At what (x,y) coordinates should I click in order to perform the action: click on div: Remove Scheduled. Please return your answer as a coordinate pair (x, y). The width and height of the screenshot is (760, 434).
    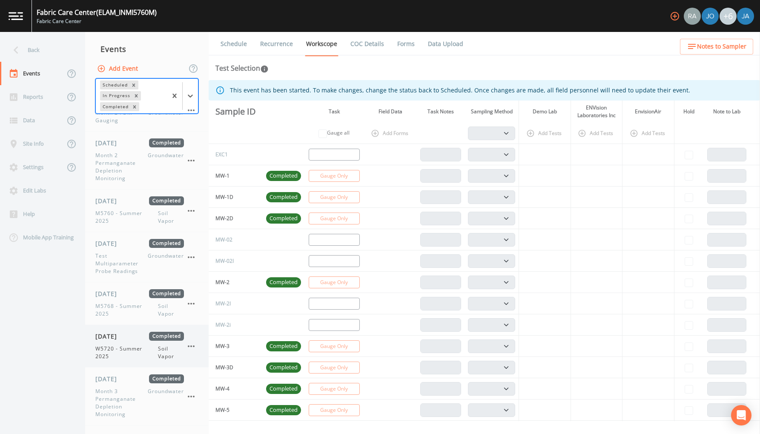
    Looking at the image, I should click on (134, 85).